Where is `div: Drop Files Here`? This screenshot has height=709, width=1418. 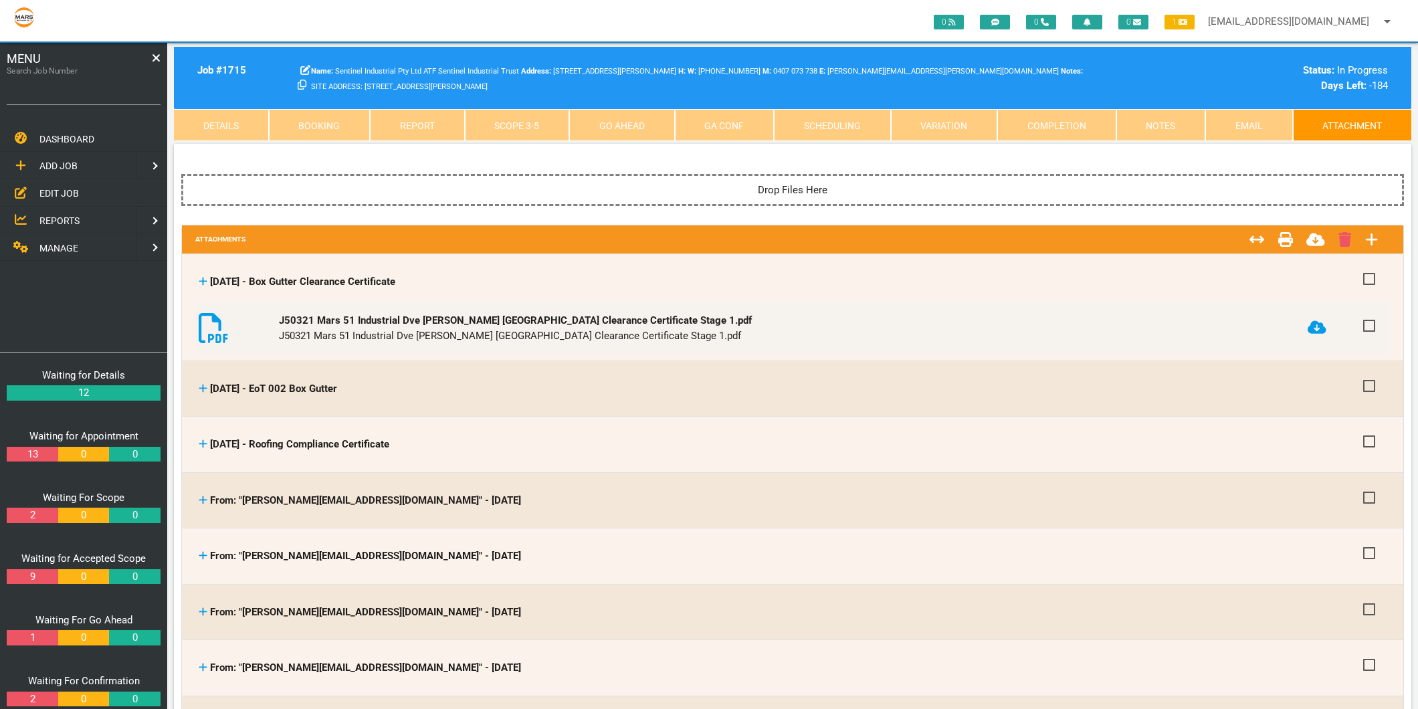
div: Drop Files Here is located at coordinates (793, 190).